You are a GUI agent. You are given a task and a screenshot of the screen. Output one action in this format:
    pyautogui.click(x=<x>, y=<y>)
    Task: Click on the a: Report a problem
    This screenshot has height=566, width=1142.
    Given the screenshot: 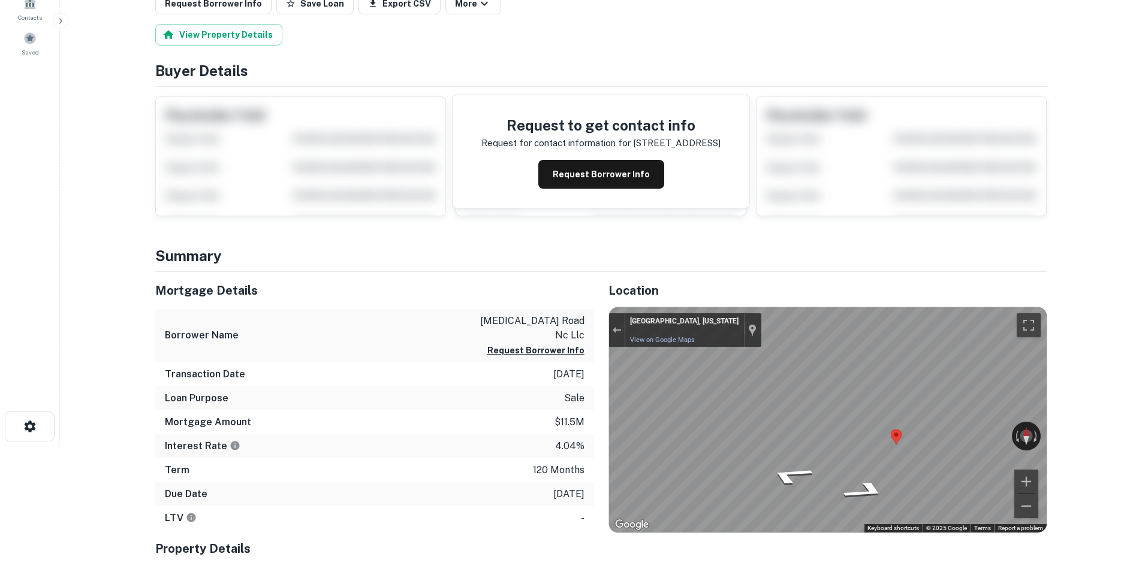 What is the action you would take?
    pyautogui.click(x=1020, y=528)
    